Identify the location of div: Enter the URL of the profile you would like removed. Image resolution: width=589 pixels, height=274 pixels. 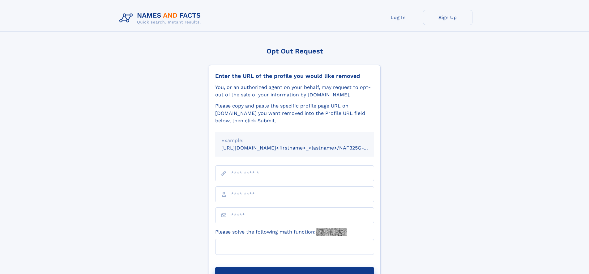
(295, 76).